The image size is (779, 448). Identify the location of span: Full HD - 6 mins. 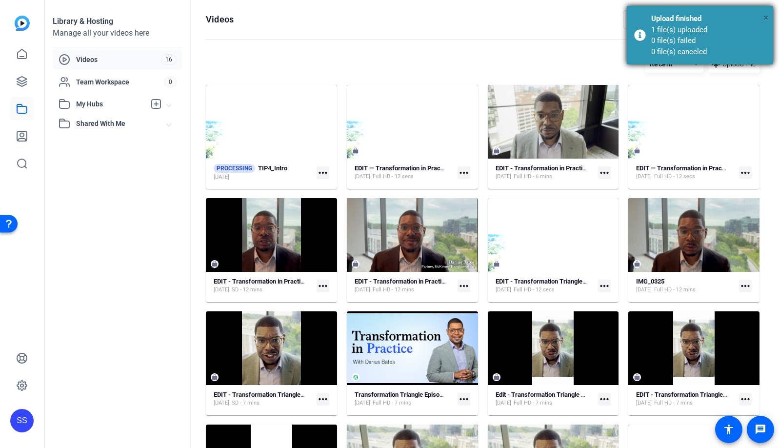
(533, 177).